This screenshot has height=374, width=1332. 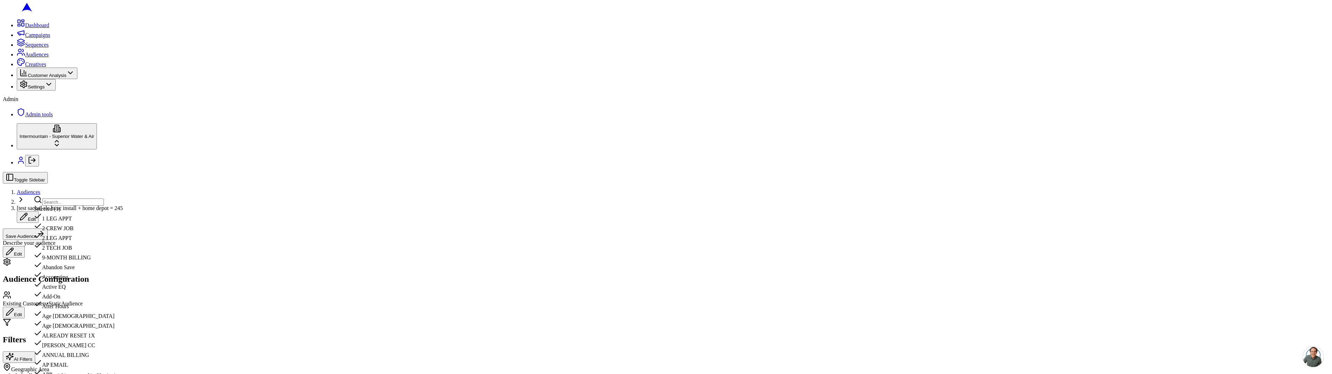 What do you see at coordinates (70, 208) in the screenshot?
I see `span: [test sacha] slc hvac install + home depot = 245` at bounding box center [70, 208].